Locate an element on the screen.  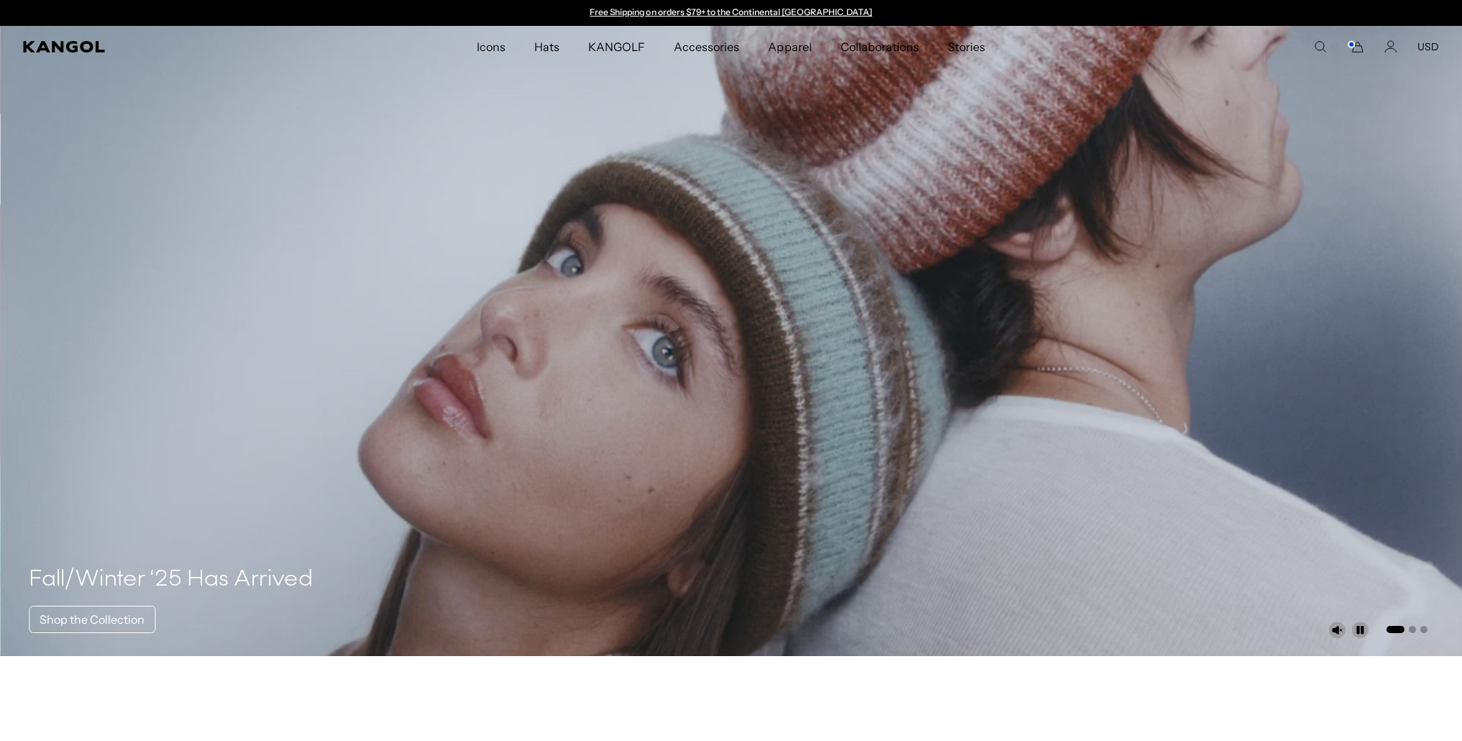
button: Pause is located at coordinates (1360, 630).